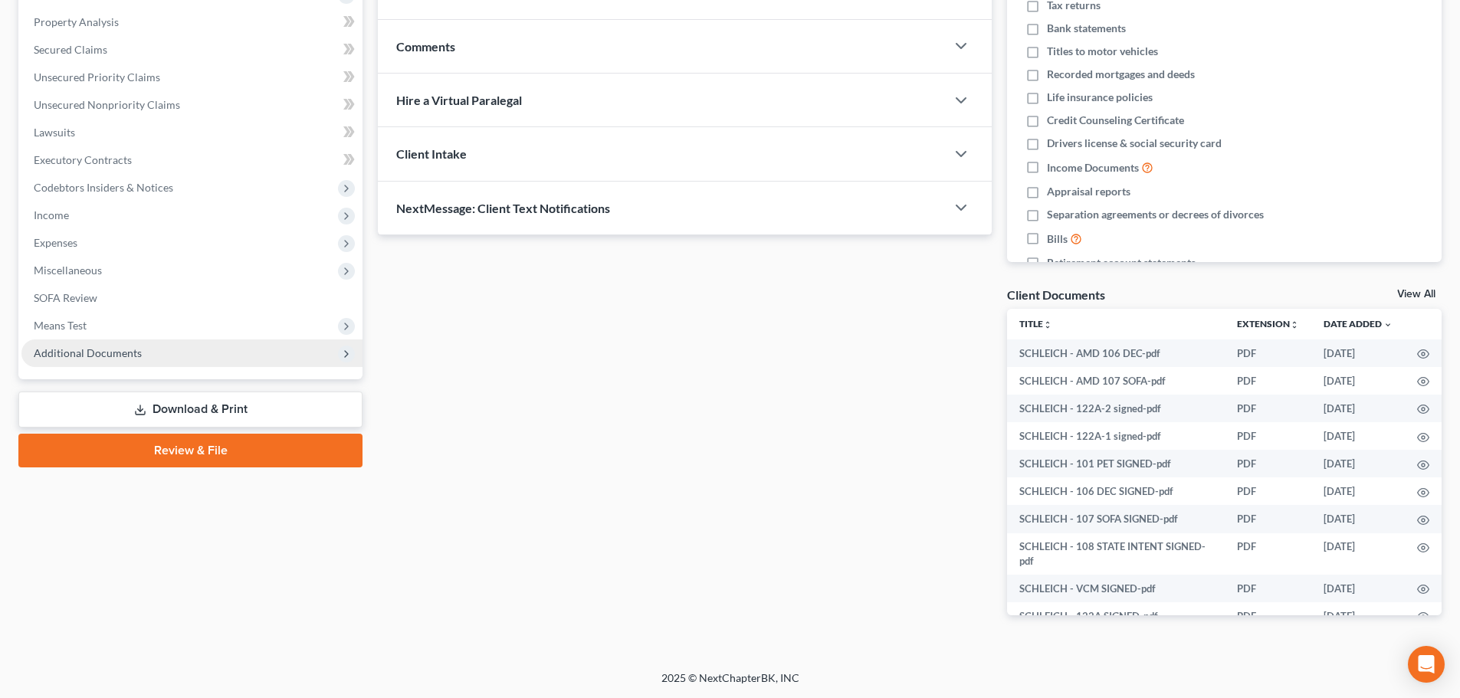 The width and height of the screenshot is (1460, 698). What do you see at coordinates (1086, 28) in the screenshot?
I see `span: Bank statements` at bounding box center [1086, 28].